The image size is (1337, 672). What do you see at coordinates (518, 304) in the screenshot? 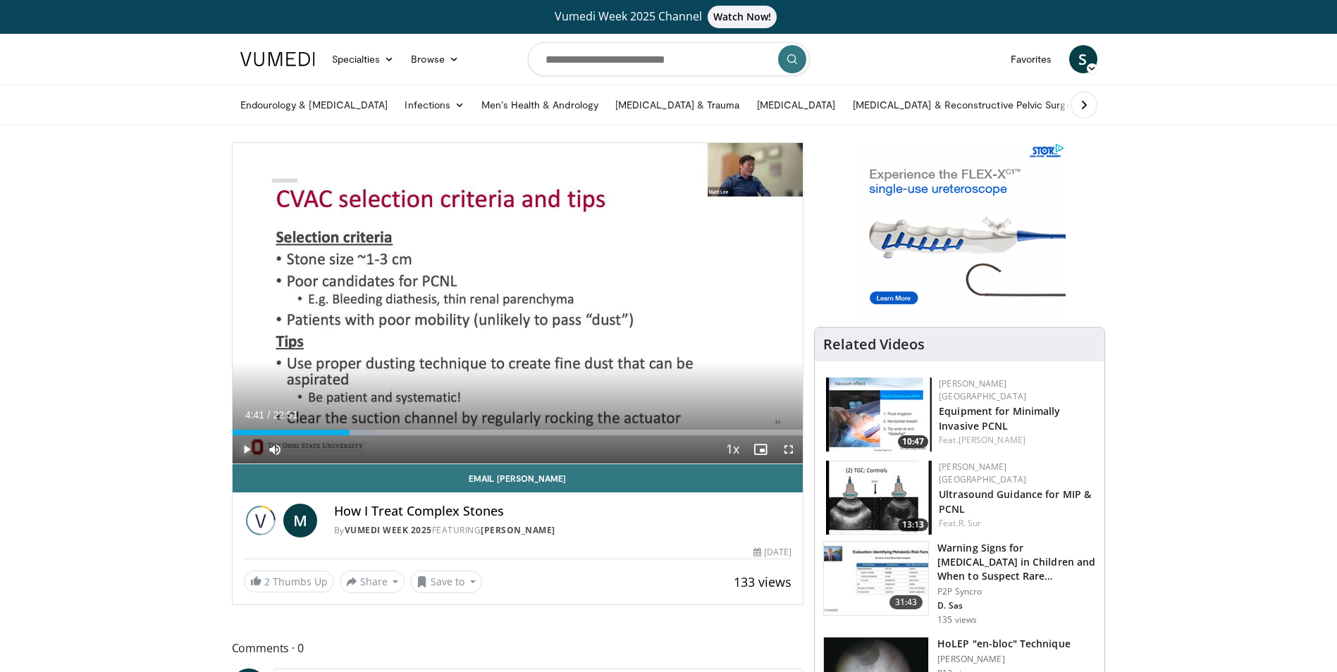
I see `video-js: Video Player` at bounding box center [518, 304].